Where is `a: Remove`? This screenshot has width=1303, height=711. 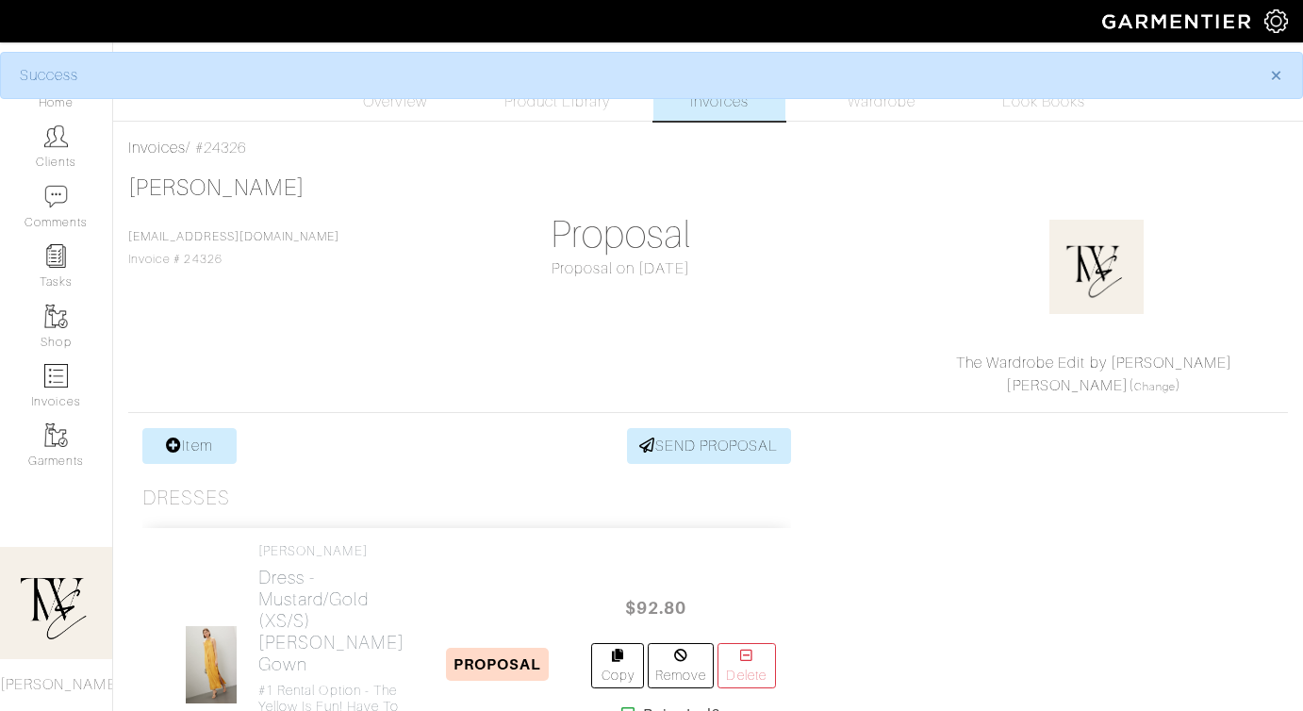 a: Remove is located at coordinates (680, 666).